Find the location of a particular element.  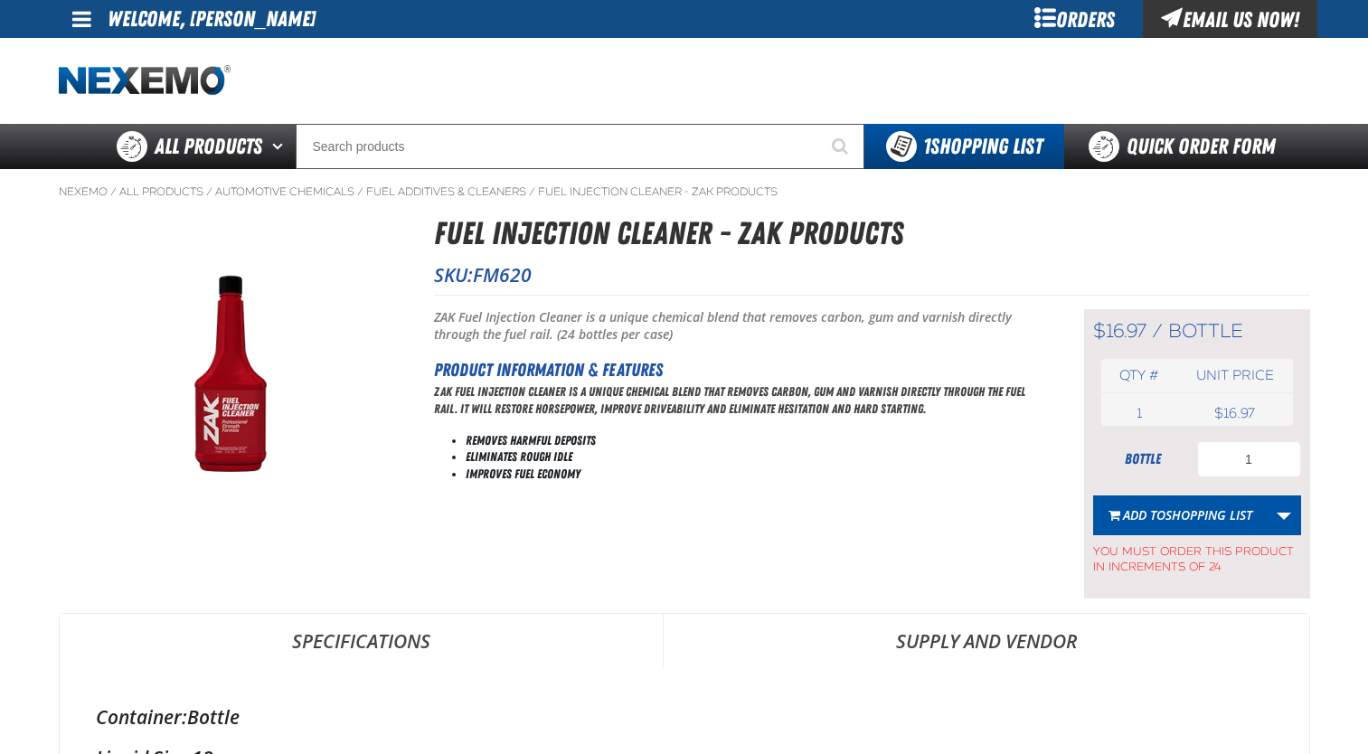

span: $16.97 is located at coordinates (1120, 331).